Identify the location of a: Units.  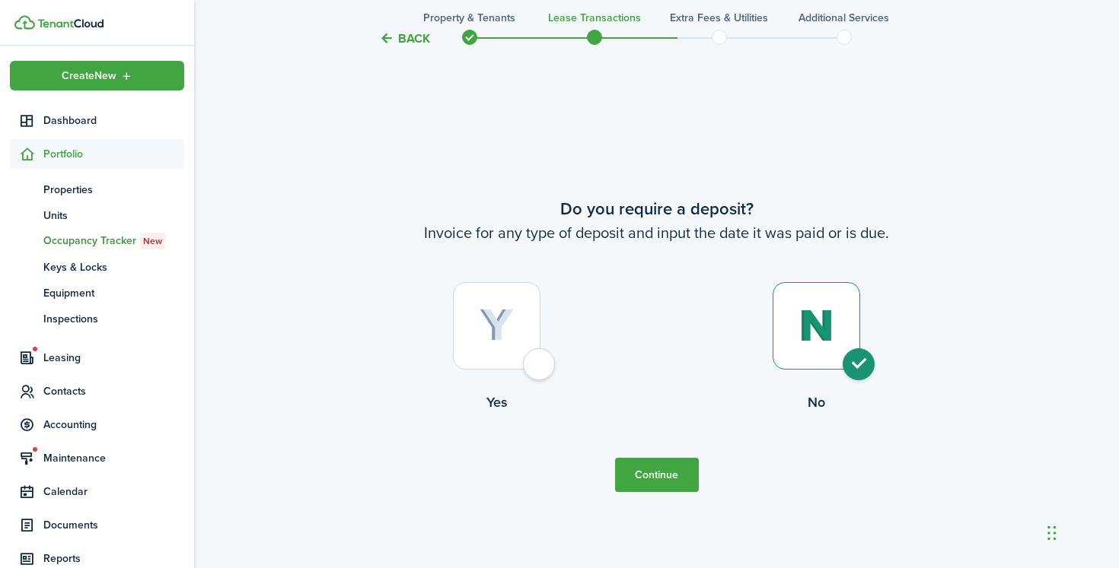
(97, 215).